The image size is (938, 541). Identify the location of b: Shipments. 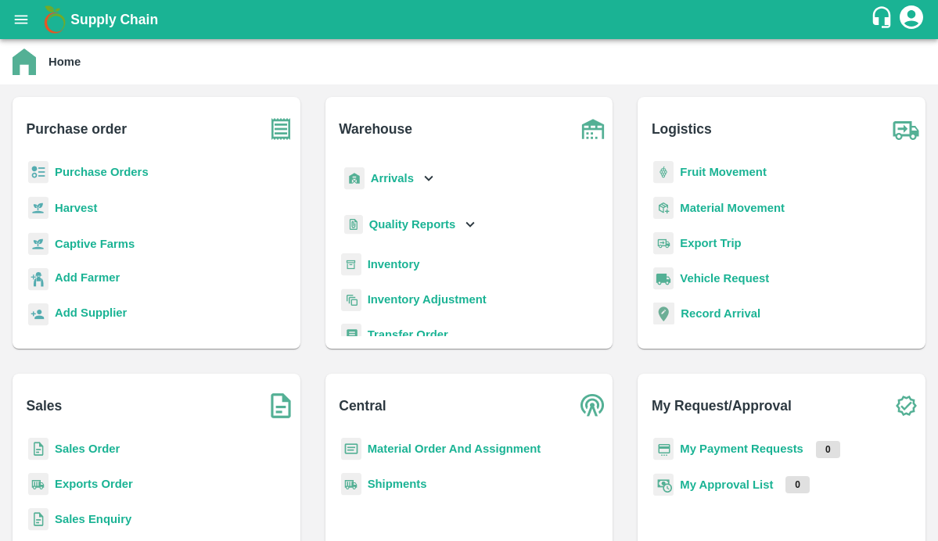
(398, 484).